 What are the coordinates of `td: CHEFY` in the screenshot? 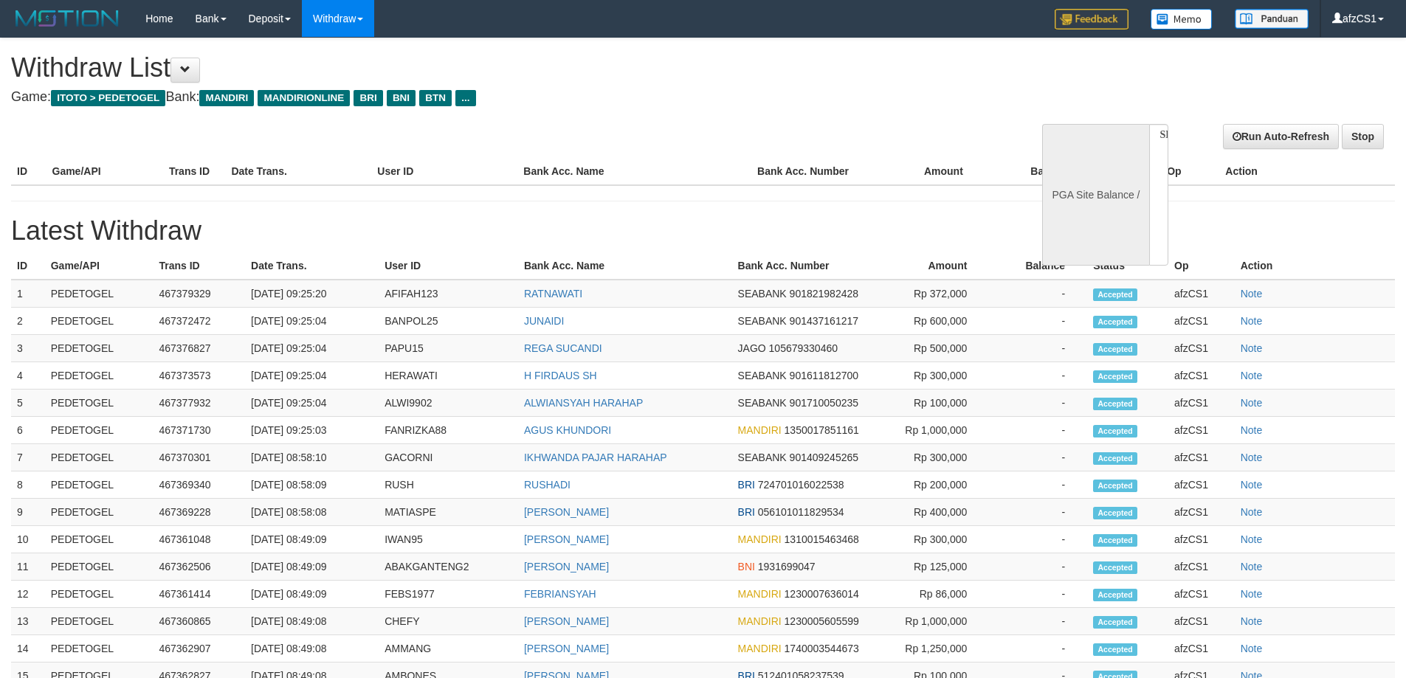 It's located at (448, 621).